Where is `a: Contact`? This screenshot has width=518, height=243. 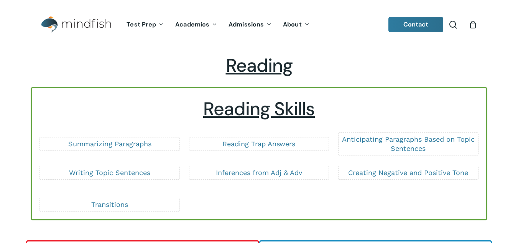
a: Contact is located at coordinates (416, 25).